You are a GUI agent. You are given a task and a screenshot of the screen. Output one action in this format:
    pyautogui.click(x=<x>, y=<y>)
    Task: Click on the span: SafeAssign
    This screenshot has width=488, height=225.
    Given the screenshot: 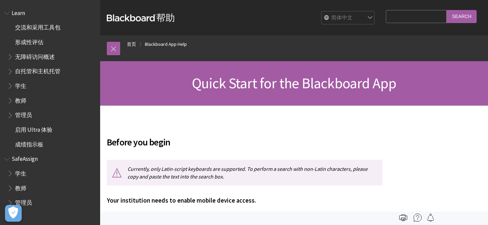 What is the action you would take?
    pyautogui.click(x=25, y=158)
    